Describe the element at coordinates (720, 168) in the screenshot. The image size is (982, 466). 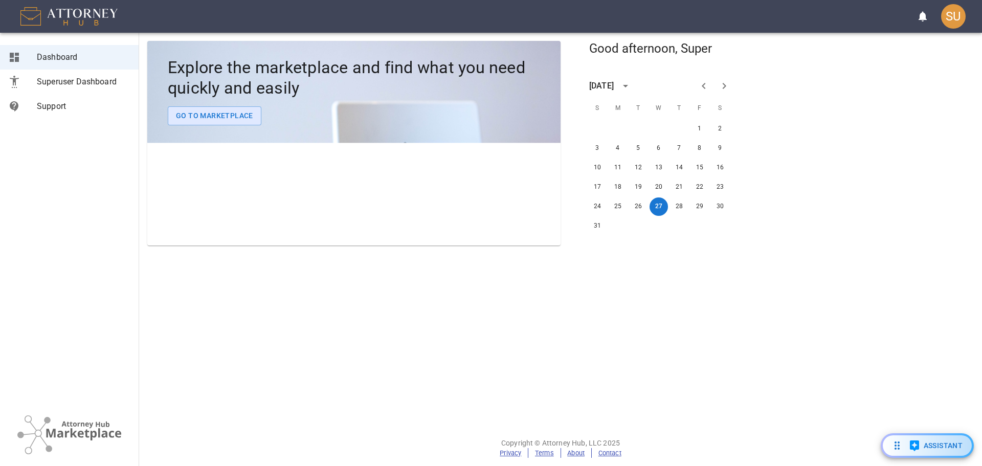
I see `button: 16` at that location.